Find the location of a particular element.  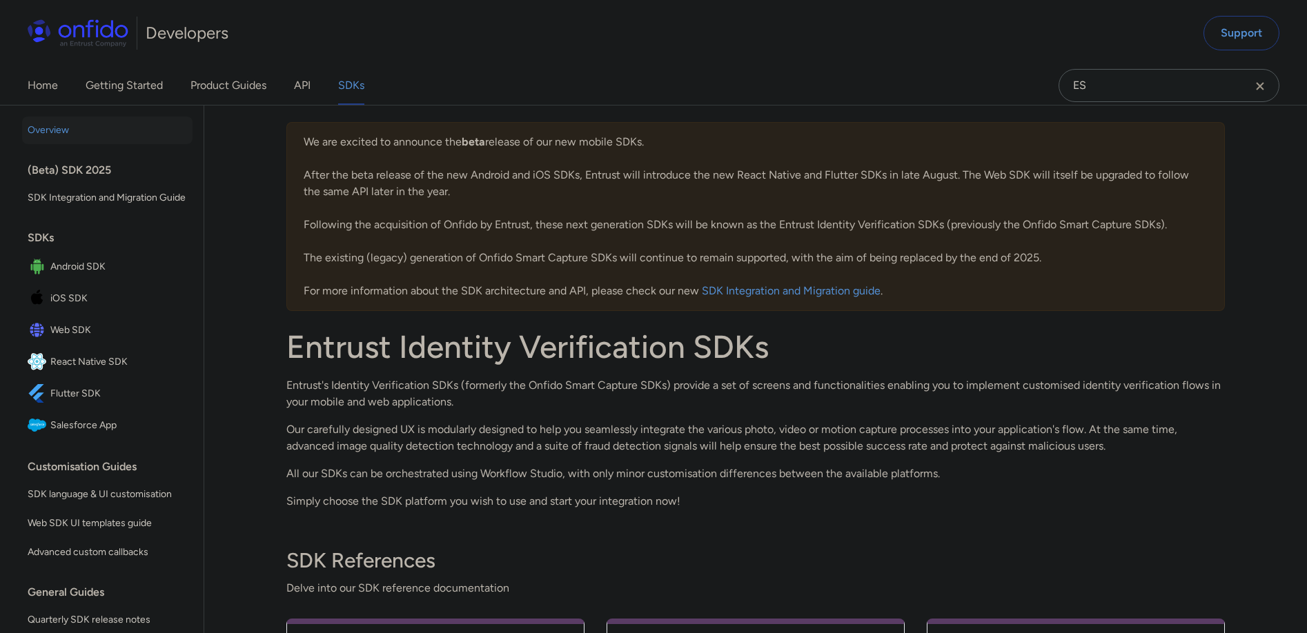

p: Our carefully designed UX is modularly designed to help you seamlessly integrate the various phot... is located at coordinates (755, 438).